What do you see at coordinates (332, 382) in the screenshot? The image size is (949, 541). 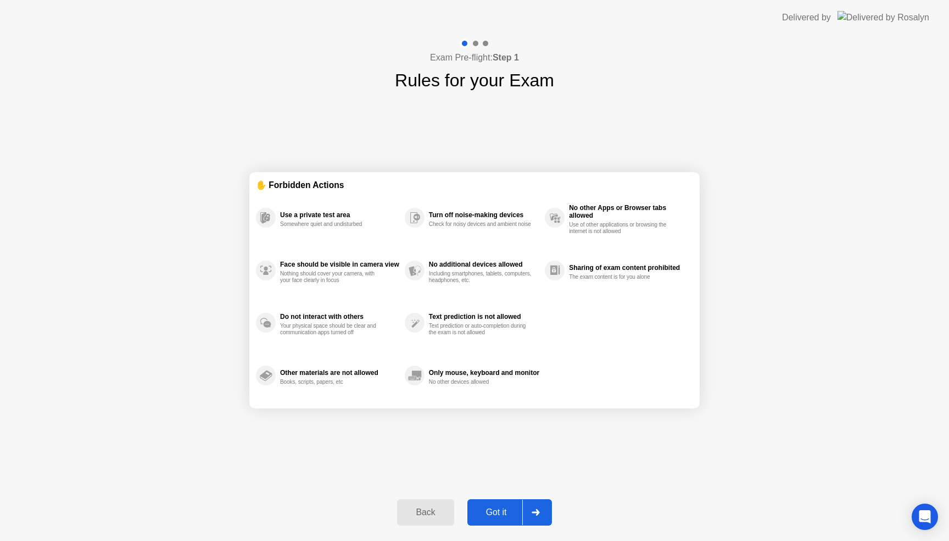 I see `div: Books, scripts, papers, etc` at bounding box center [332, 382].